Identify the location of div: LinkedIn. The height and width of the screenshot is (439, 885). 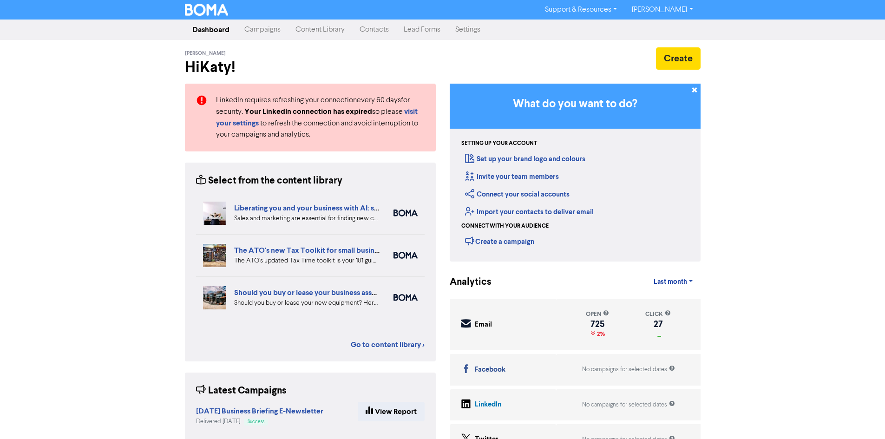
(488, 405).